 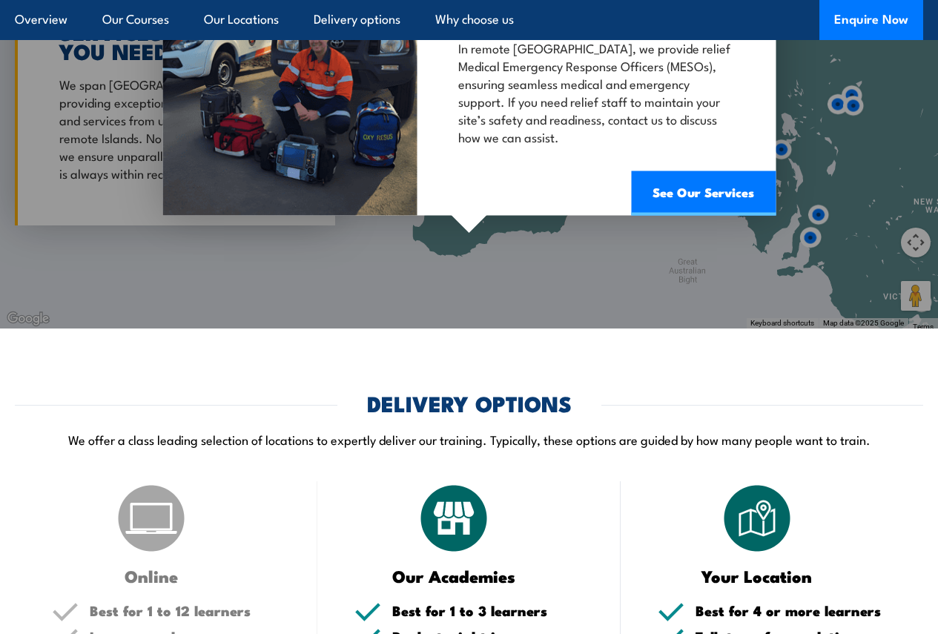 I want to click on h5: Best for 4 or more learners, so click(x=790, y=610).